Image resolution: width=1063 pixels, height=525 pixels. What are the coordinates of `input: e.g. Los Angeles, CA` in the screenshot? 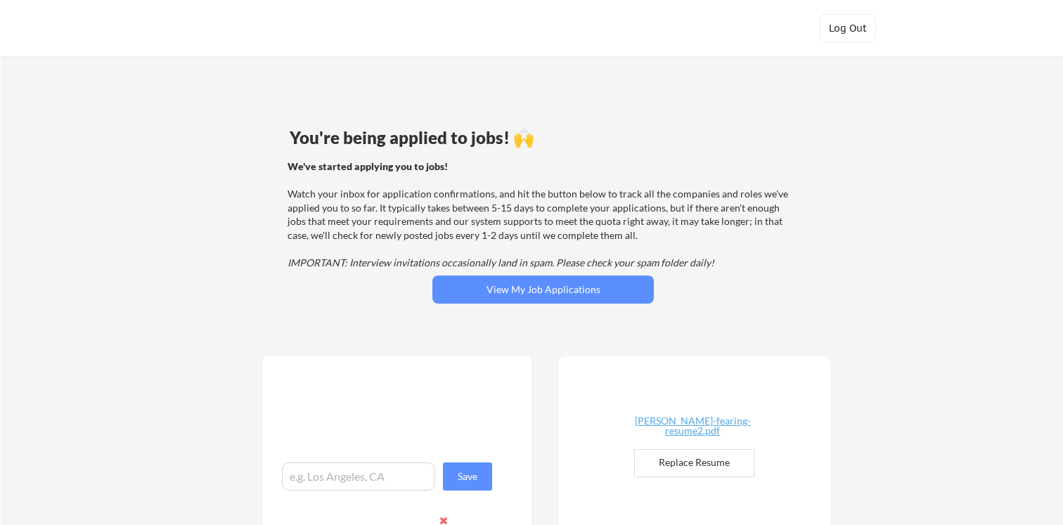 It's located at (359, 477).